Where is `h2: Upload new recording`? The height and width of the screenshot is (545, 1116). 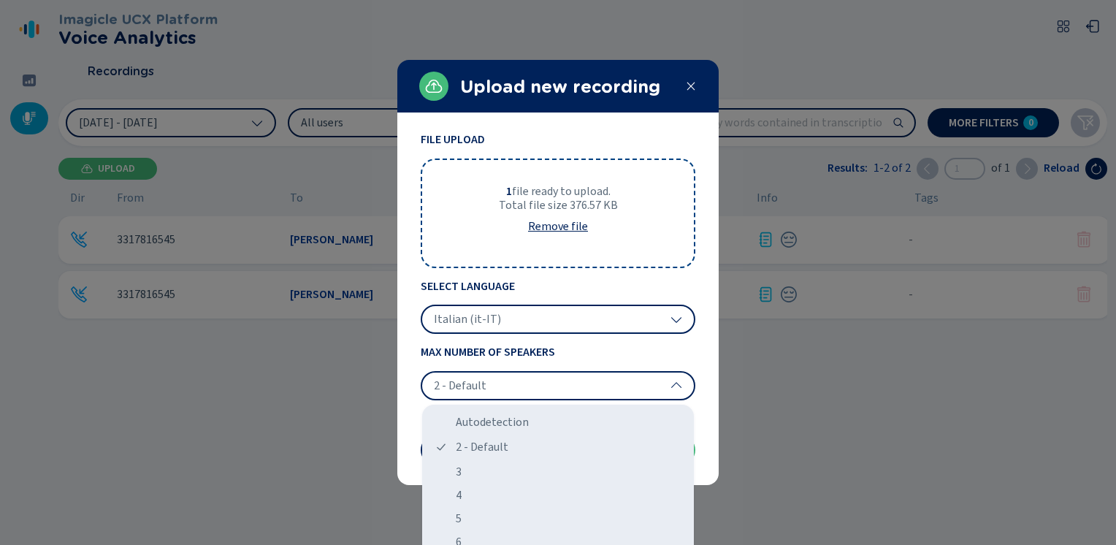
h2: Upload new recording is located at coordinates (567, 87).